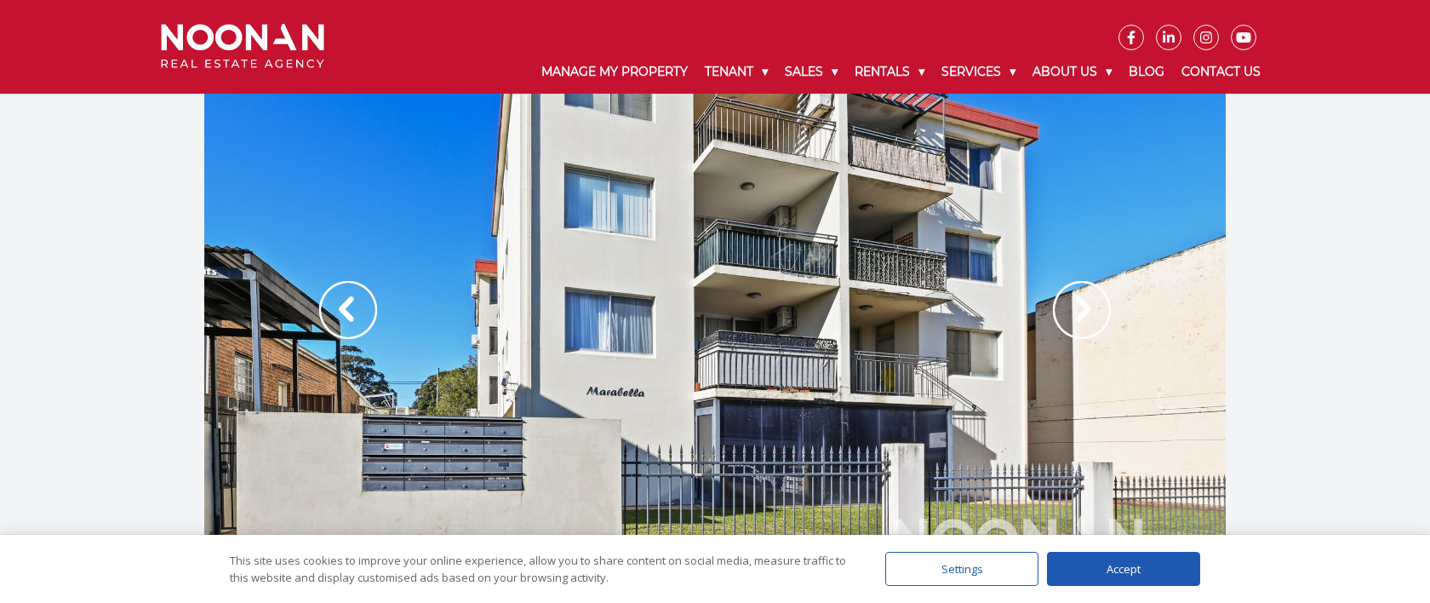 The height and width of the screenshot is (603, 1430). Describe the element at coordinates (1221, 71) in the screenshot. I see `a: Contact Us` at that location.